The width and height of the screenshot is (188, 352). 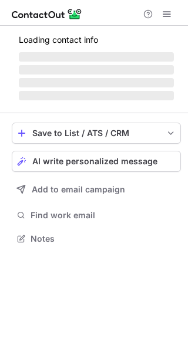 What do you see at coordinates (78, 189) in the screenshot?
I see `span: Add to email campaign` at bounding box center [78, 189].